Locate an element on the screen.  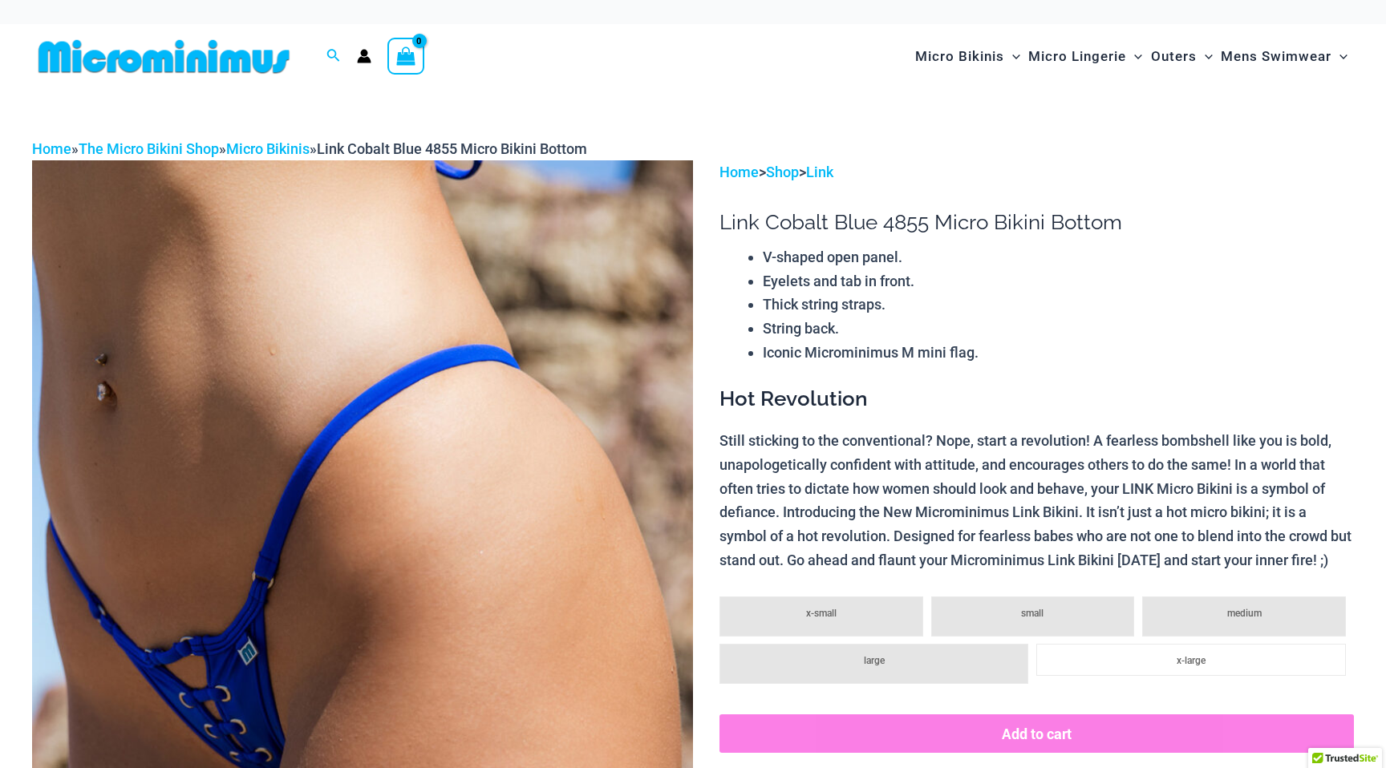
li: large is located at coordinates (874, 664).